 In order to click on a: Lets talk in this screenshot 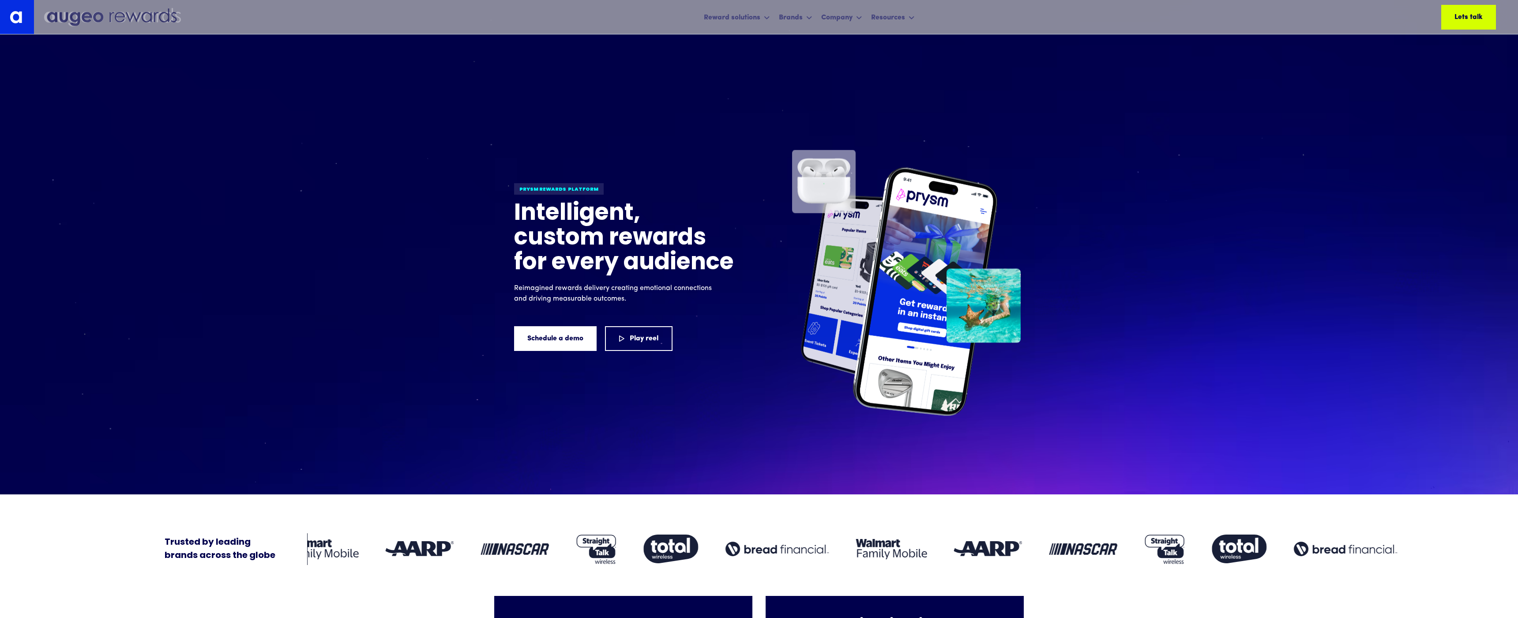, I will do `click(1469, 17)`.